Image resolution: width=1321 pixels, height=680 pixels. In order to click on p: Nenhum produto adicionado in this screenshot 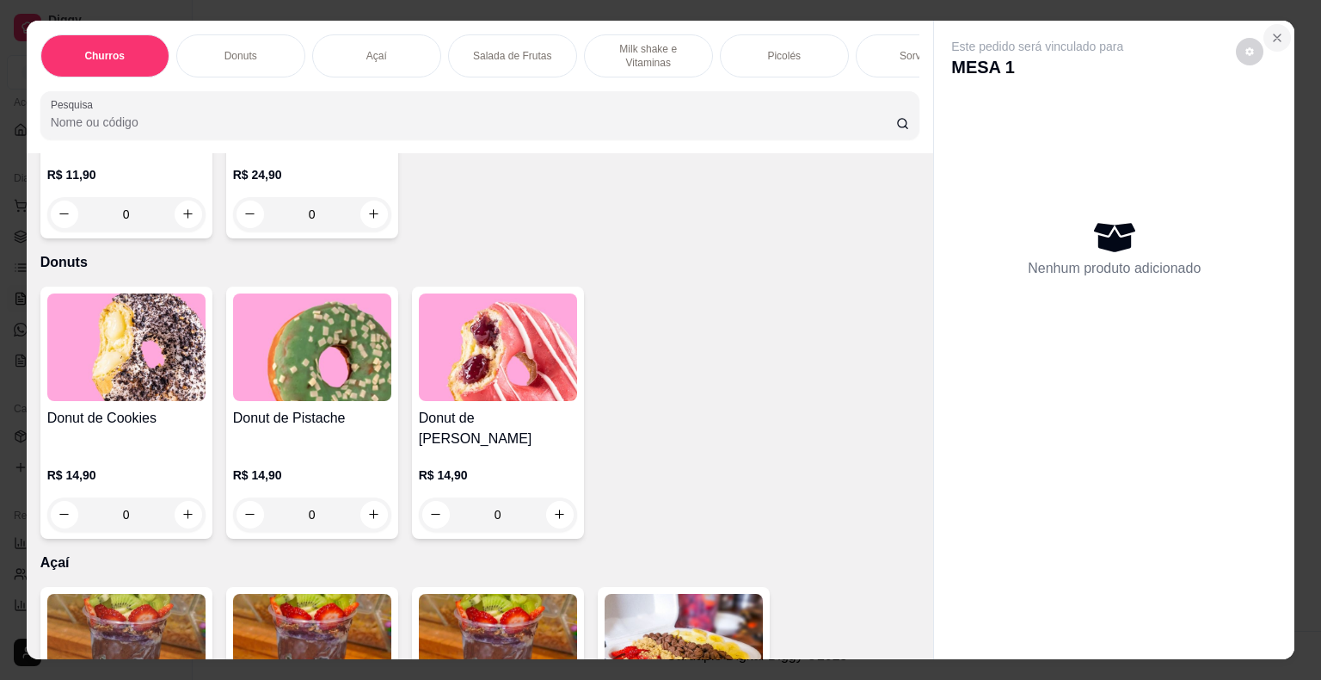, I will do `click(1114, 268)`.